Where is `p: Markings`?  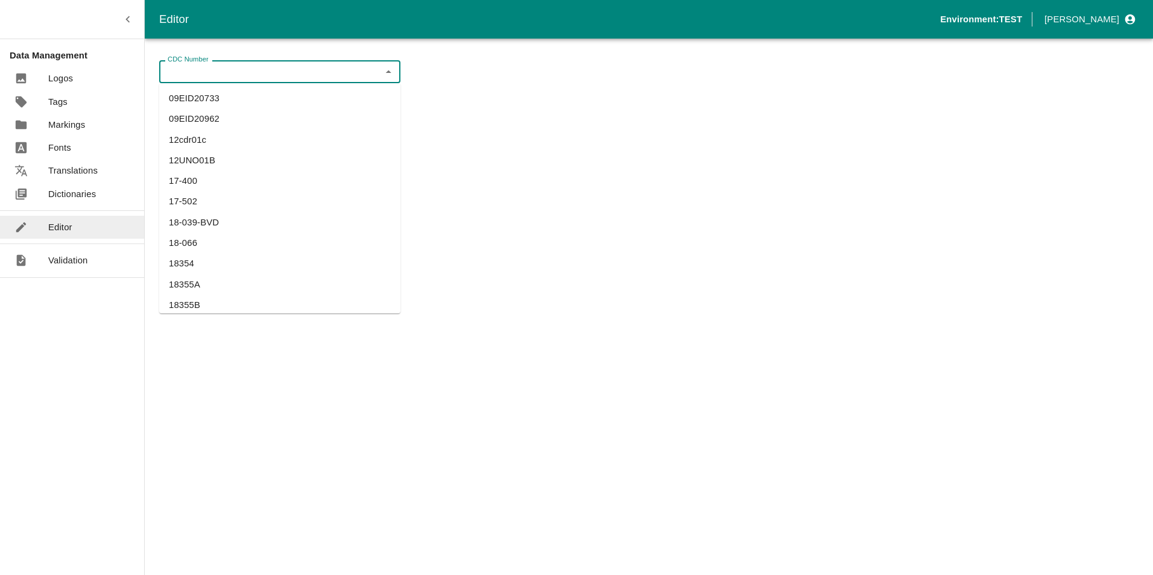
p: Markings is located at coordinates (66, 125).